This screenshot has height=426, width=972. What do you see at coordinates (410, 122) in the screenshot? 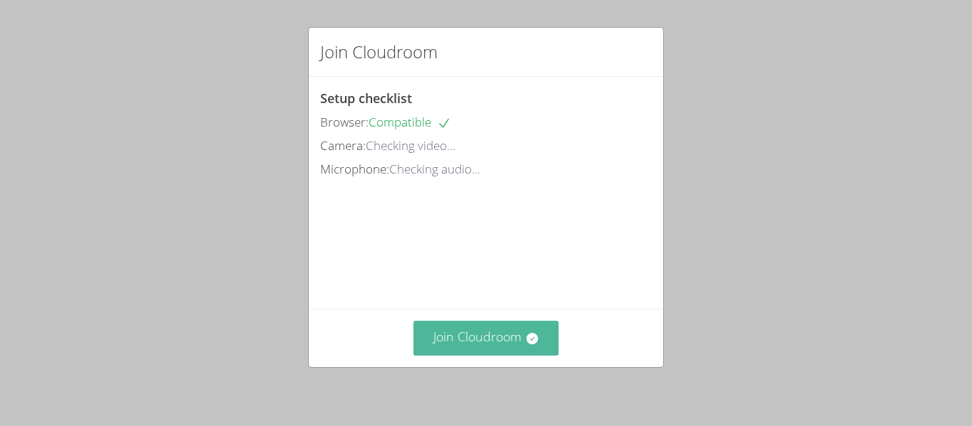
I see `span: Compatible` at bounding box center [410, 122].